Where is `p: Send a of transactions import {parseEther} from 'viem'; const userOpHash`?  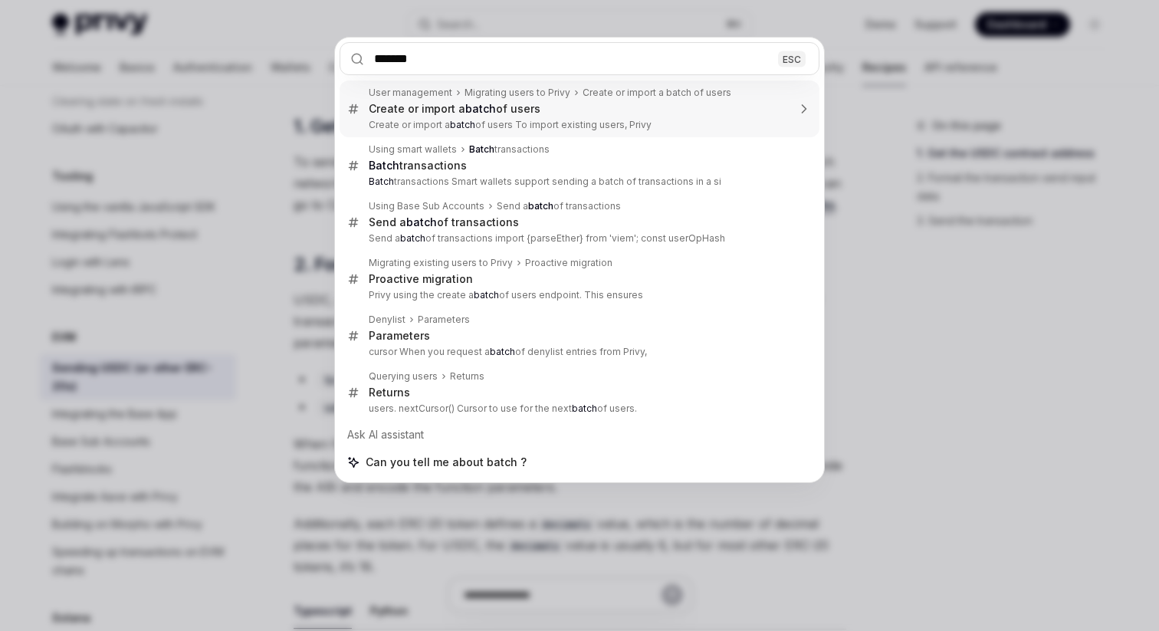 p: Send a of transactions import {parseEther} from 'viem'; const userOpHash is located at coordinates (578, 238).